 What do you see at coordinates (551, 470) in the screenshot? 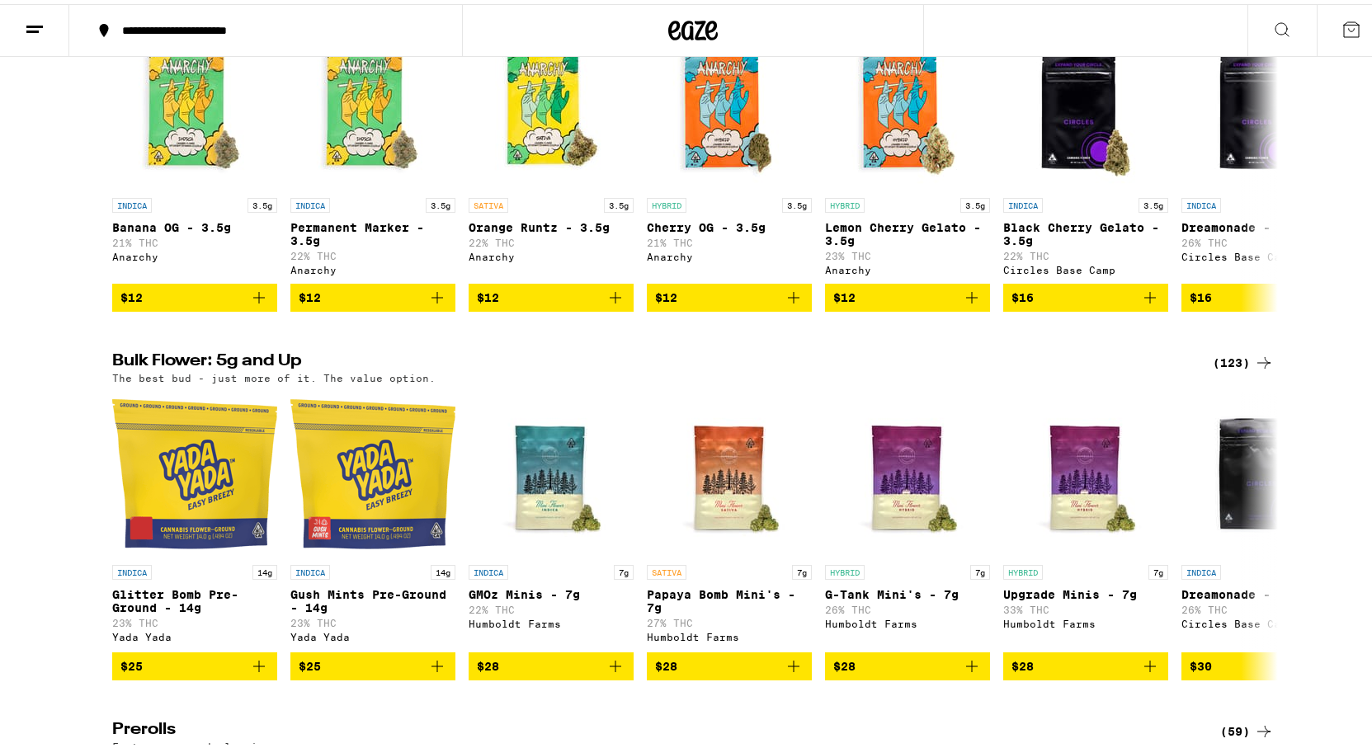
I see `img: Humboldt Farms - GMOz Minis - 7g` at bounding box center [551, 470].